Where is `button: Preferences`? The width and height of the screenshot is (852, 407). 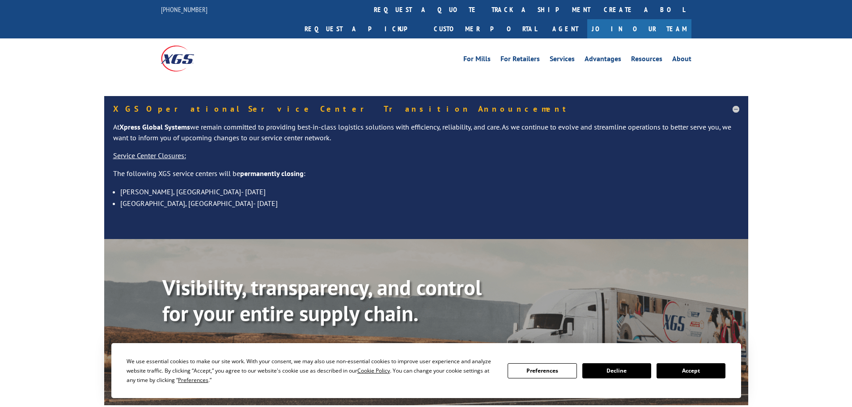 button: Preferences is located at coordinates (542, 371).